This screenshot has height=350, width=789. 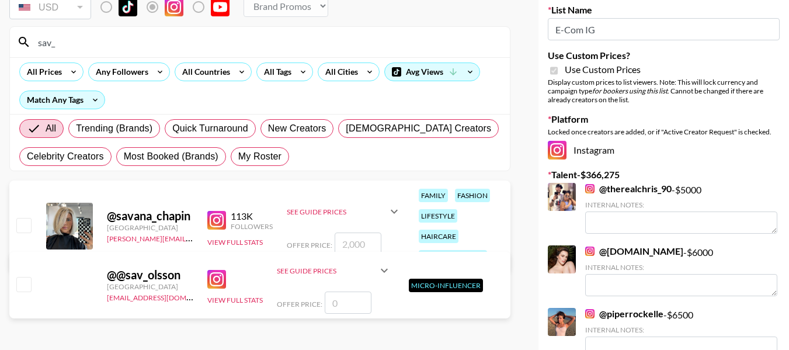 What do you see at coordinates (252, 226) in the screenshot?
I see `div: Followers` at bounding box center [252, 226].